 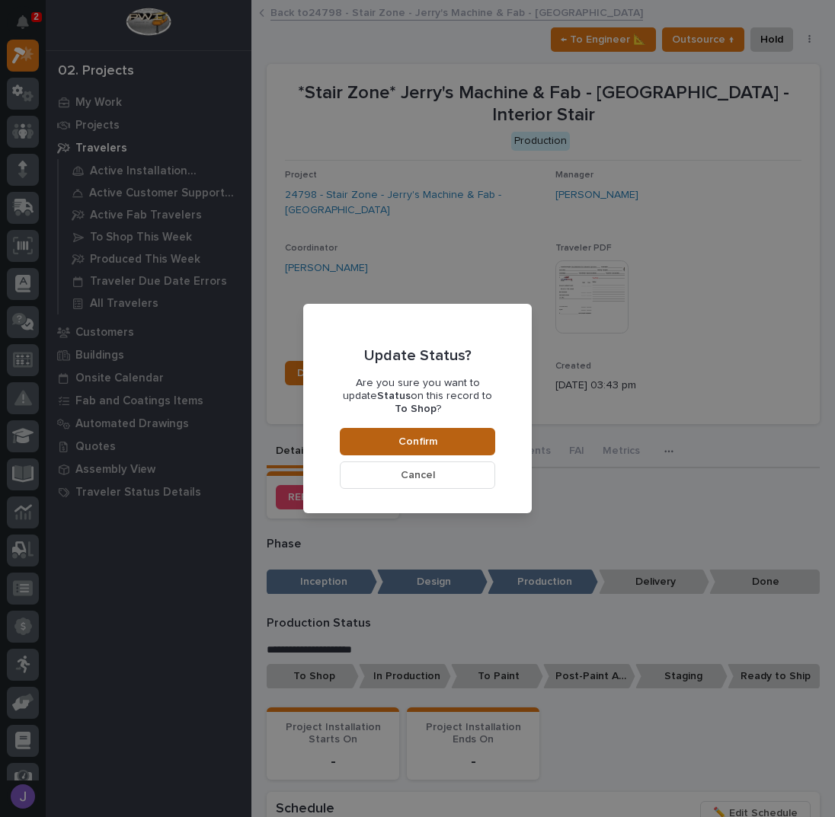 What do you see at coordinates (415, 409) in the screenshot?
I see `b: To Shop` at bounding box center [415, 409].